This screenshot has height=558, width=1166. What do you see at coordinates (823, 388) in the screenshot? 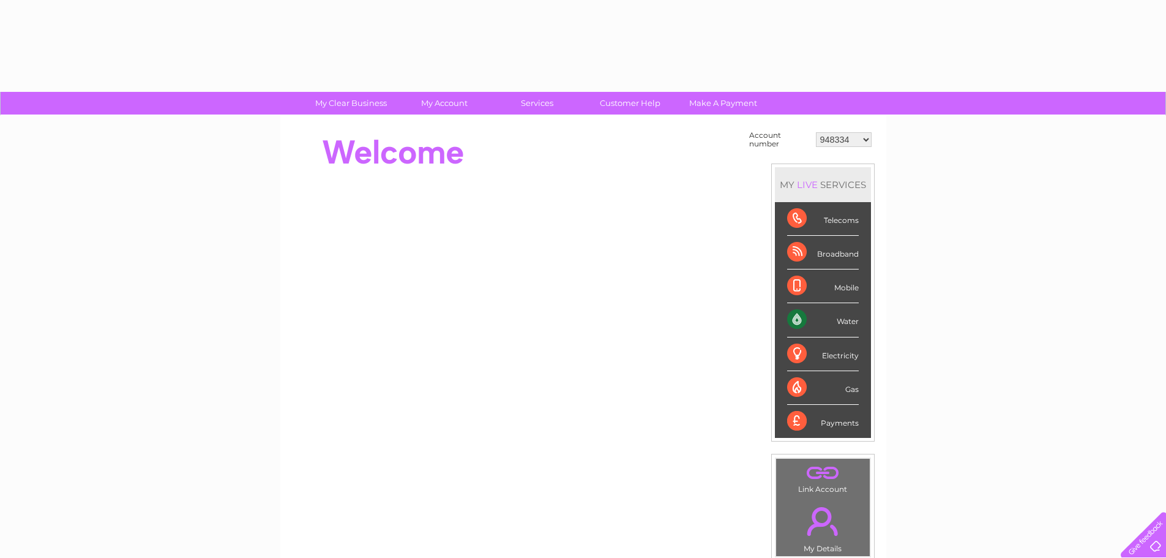
I see `div: Gas` at bounding box center [823, 388].